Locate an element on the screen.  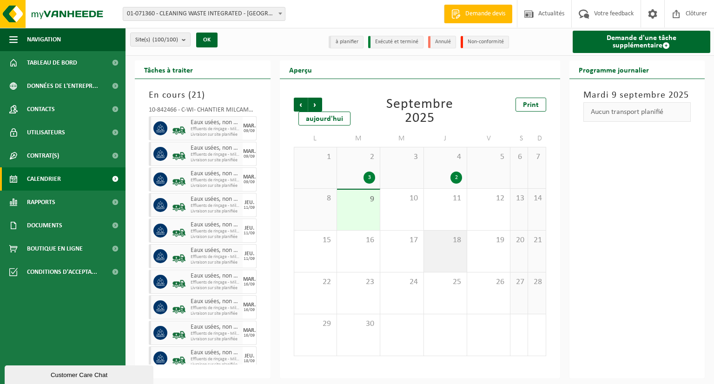
span: 30 is located at coordinates (358, 324).